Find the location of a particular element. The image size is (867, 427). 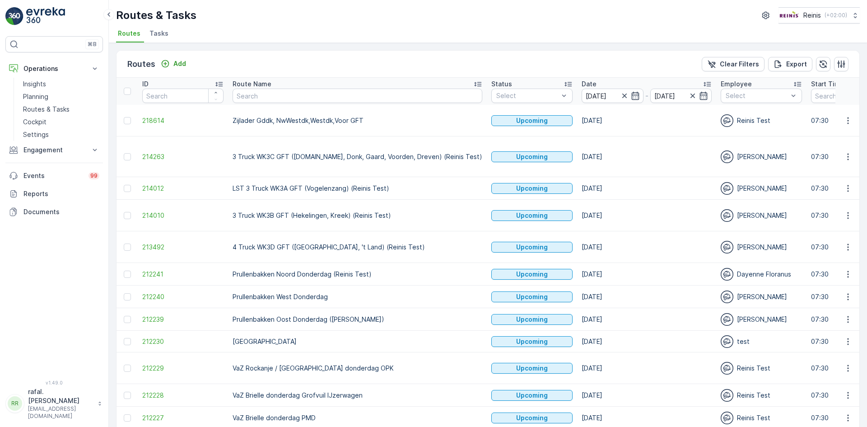

div: Dayenne Floranus is located at coordinates (762, 274).